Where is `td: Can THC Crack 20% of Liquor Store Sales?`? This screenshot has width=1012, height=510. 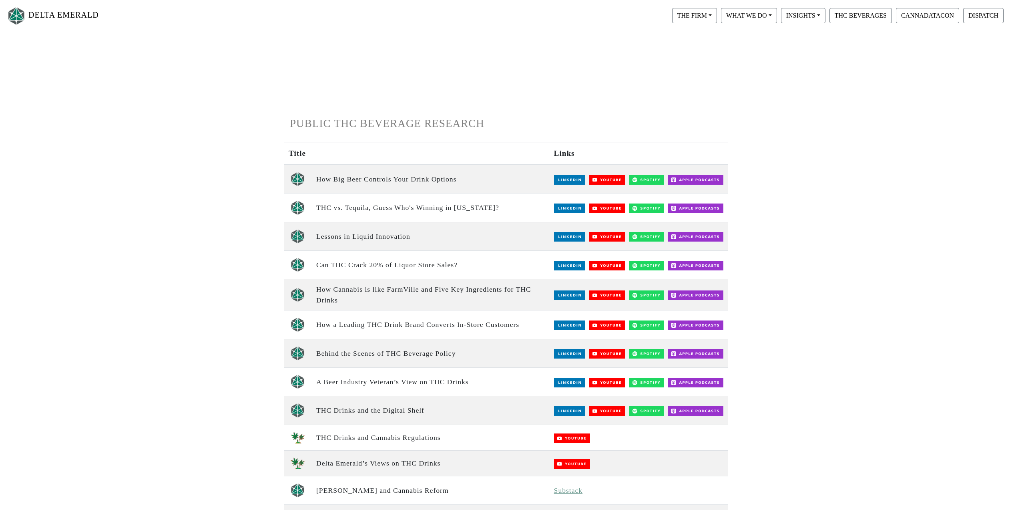
td: Can THC Crack 20% of Liquor Store Sales? is located at coordinates (430, 265).